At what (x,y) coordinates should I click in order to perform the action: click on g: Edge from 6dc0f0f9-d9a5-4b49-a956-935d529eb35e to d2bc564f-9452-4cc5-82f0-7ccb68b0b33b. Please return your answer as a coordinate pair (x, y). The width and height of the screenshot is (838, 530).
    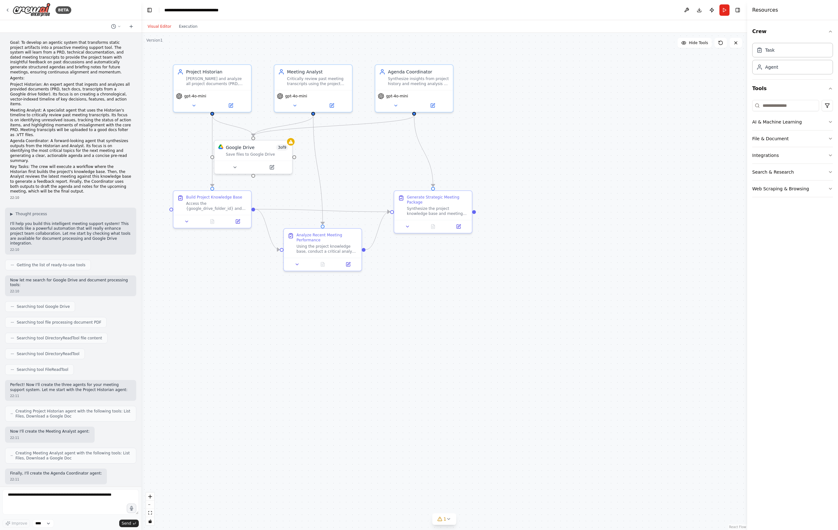
    Looking at the image, I should click on (318, 170).